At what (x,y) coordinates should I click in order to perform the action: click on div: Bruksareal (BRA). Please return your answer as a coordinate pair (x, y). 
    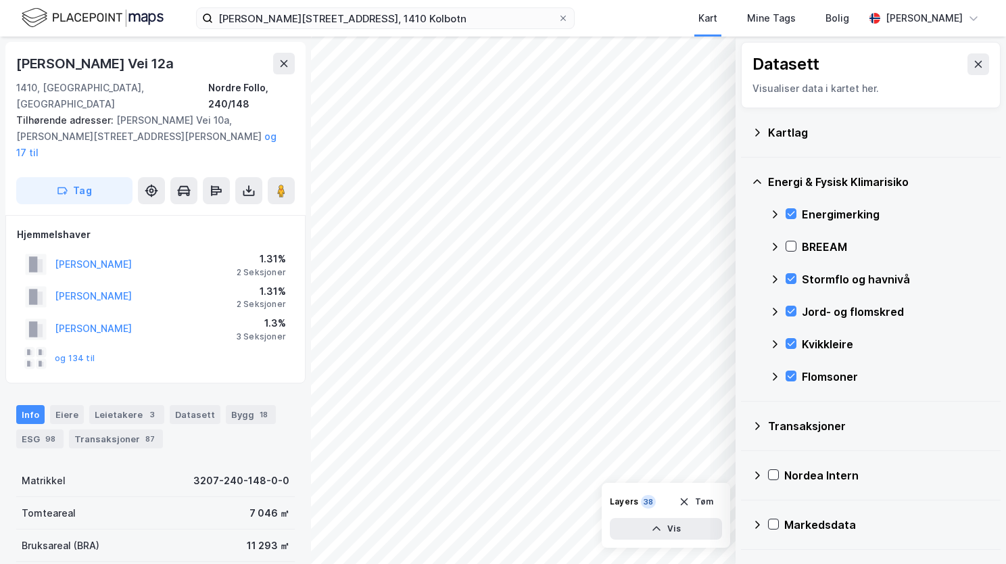
    Looking at the image, I should click on (60, 546).